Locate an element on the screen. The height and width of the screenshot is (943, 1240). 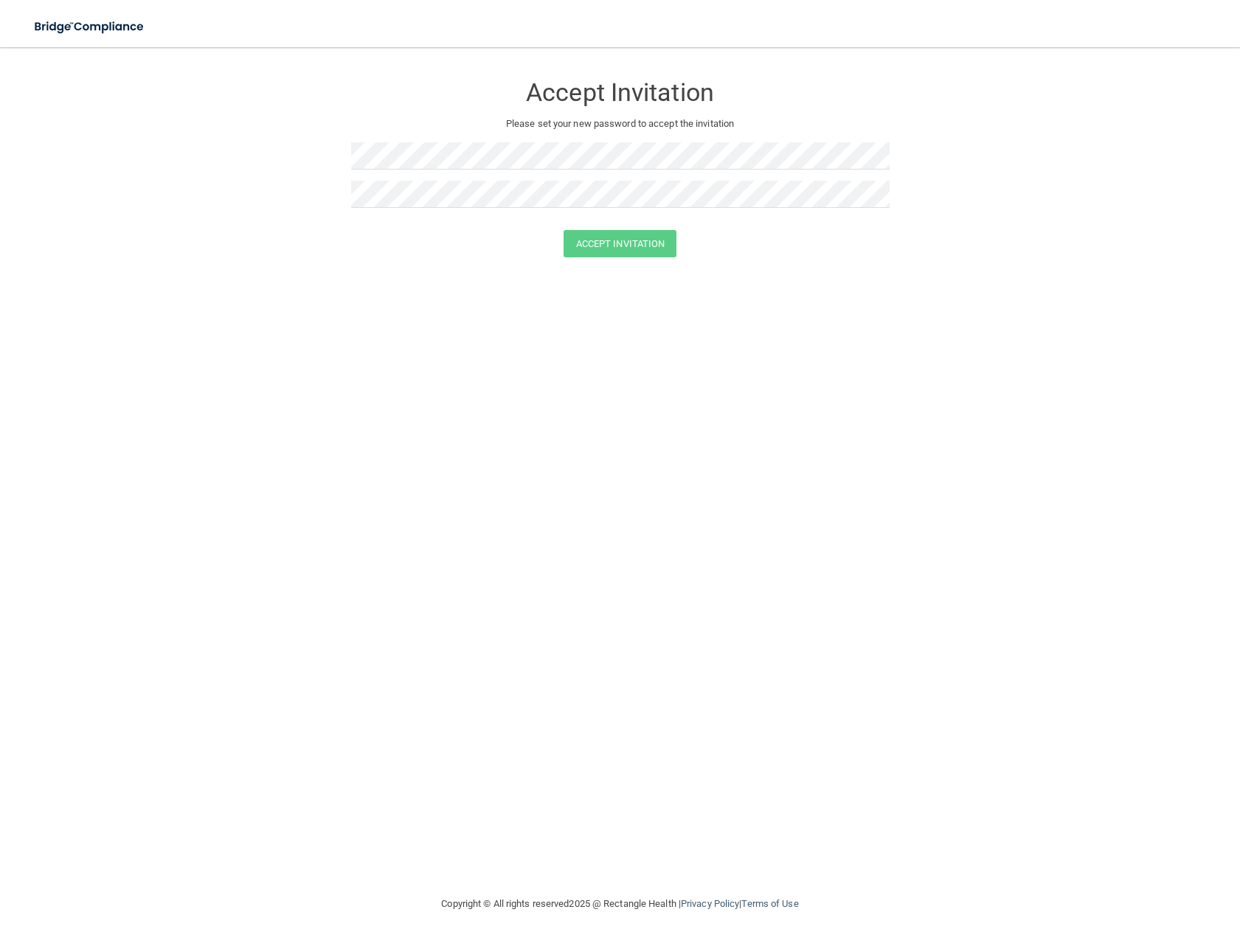
p: Please set your new password to accept the invitation is located at coordinates (620, 124).